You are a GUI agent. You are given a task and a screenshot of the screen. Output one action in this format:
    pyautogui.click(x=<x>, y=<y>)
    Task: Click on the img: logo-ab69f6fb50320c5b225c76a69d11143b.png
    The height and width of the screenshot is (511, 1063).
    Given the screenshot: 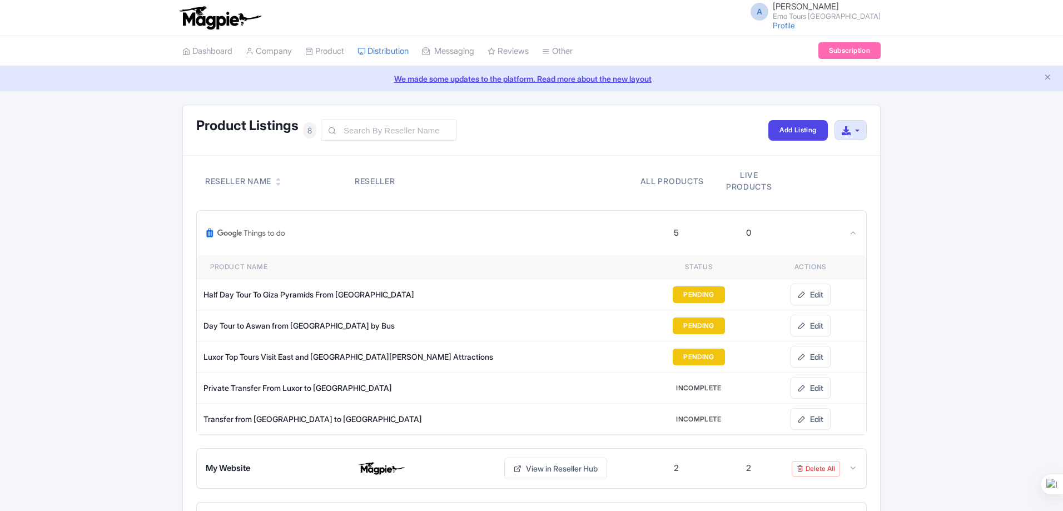 What is the action you would take?
    pyautogui.click(x=220, y=18)
    